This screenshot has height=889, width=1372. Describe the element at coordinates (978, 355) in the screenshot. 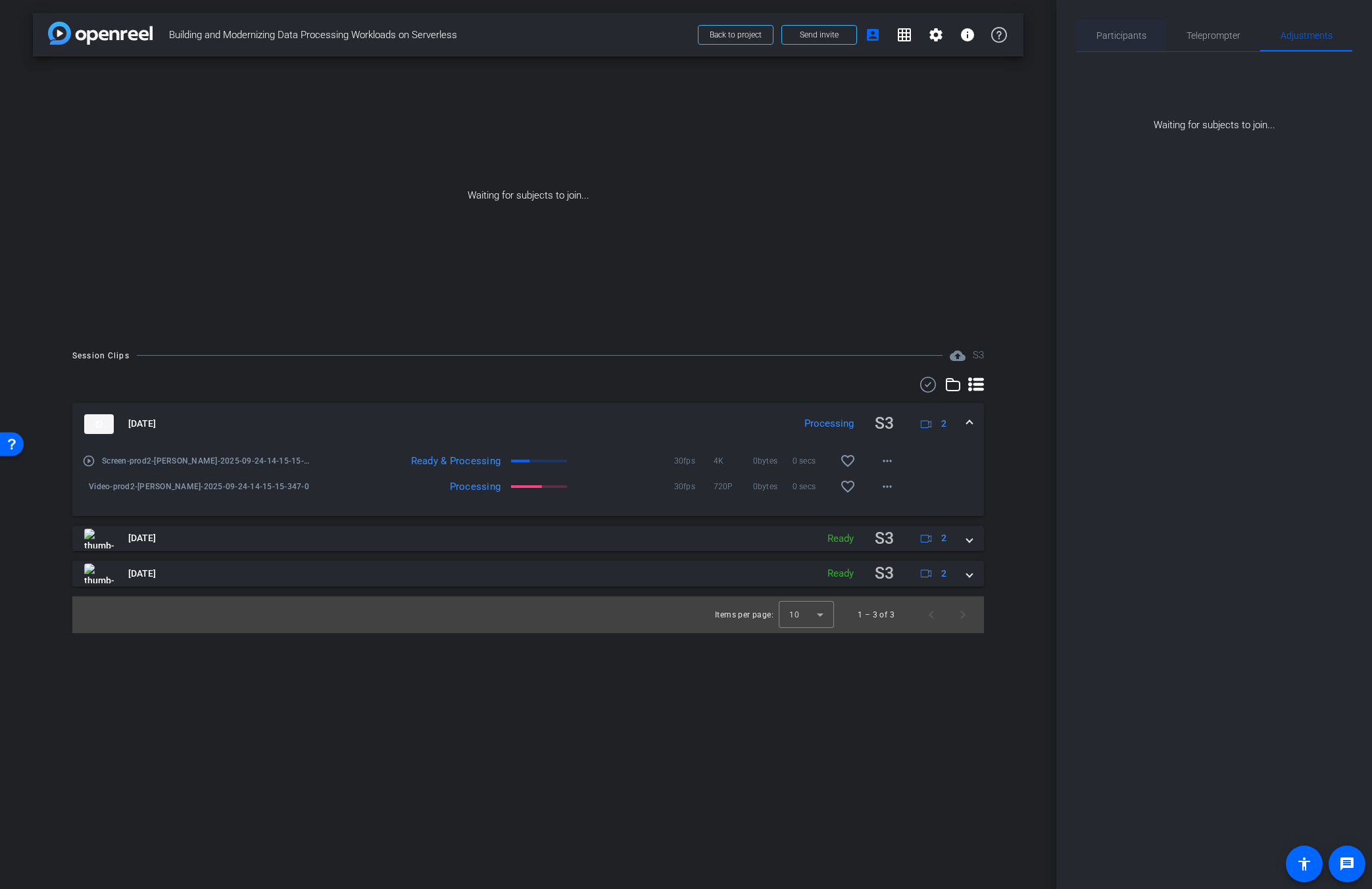

I see `div: Session clips` at that location.